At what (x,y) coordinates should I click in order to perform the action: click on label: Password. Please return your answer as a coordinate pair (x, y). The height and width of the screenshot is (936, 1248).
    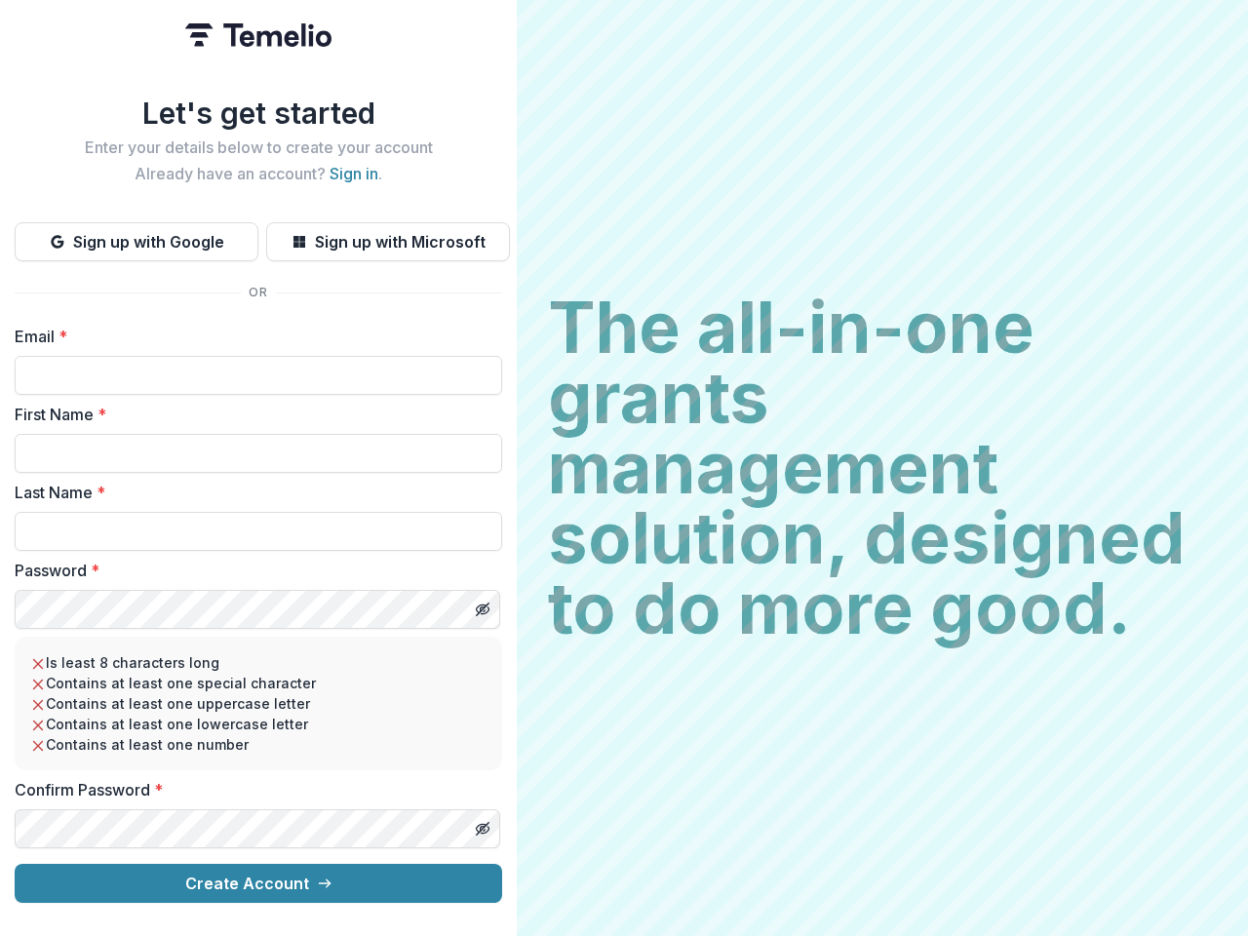
    Looking at the image, I should click on (252, 570).